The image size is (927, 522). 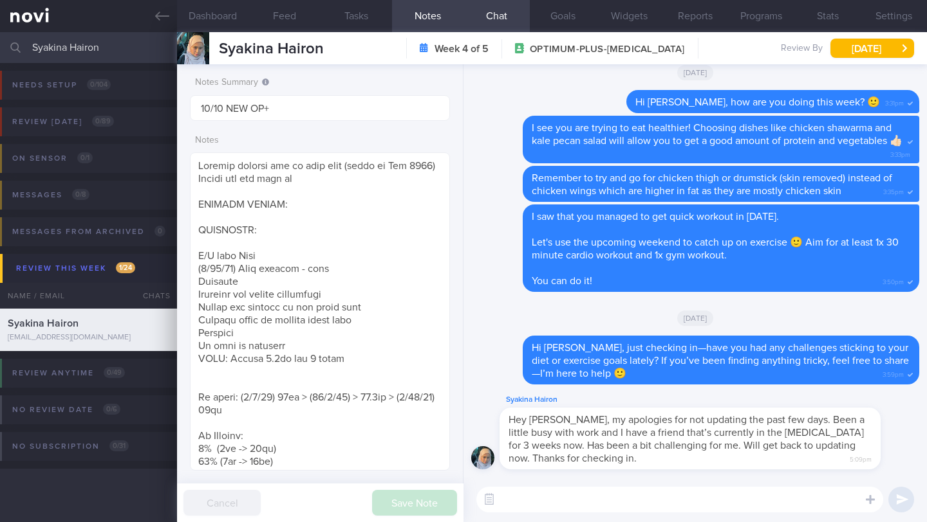 I want to click on span: 0 / 8, so click(x=80, y=194).